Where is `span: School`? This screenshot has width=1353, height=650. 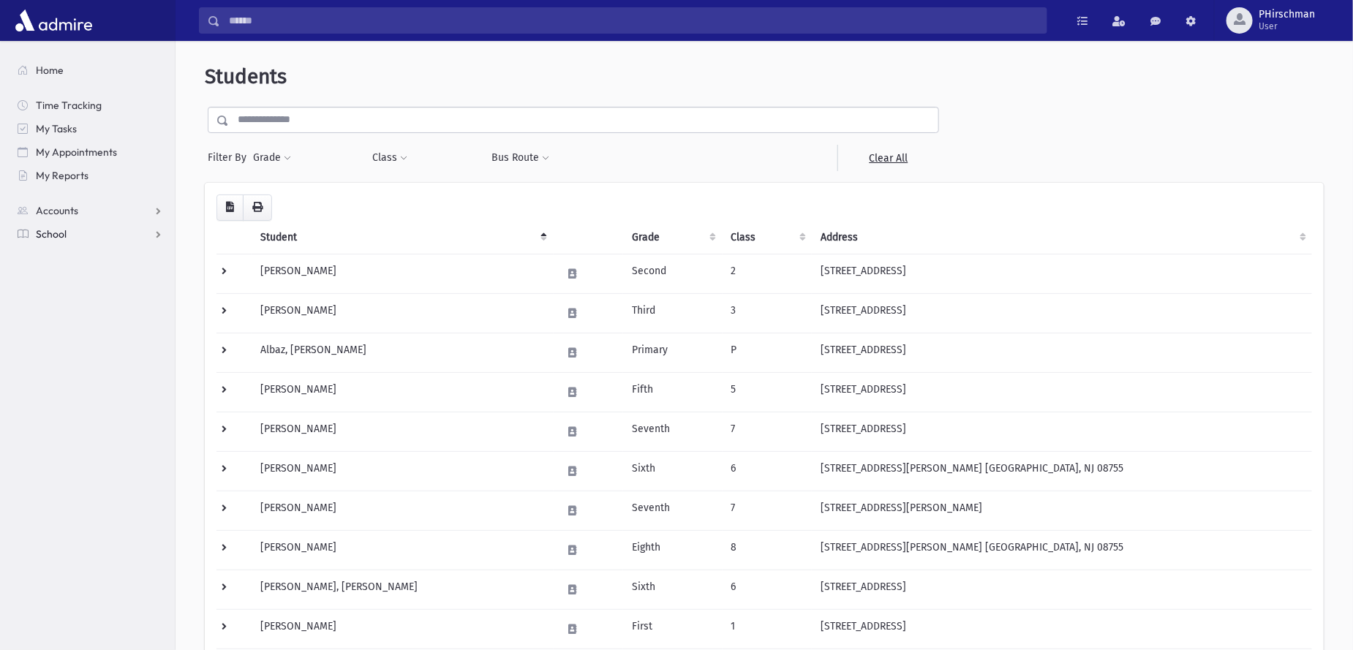 span: School is located at coordinates (51, 234).